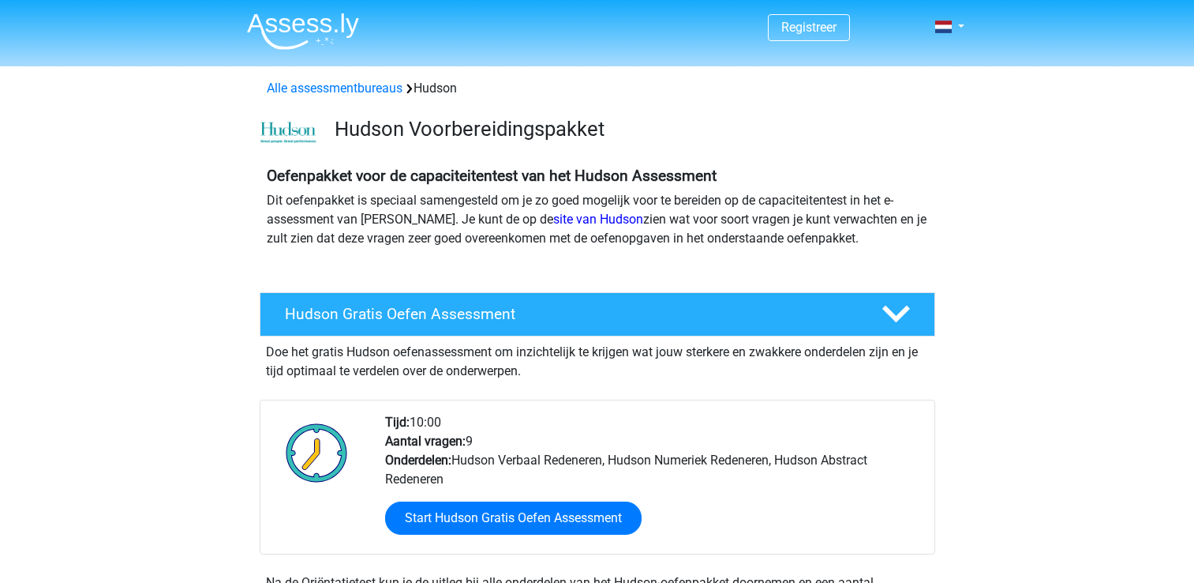 Image resolution: width=1194 pixels, height=583 pixels. What do you see at coordinates (513, 518) in the screenshot?
I see `a: Start Hudson Gratis Oefen Assessment` at bounding box center [513, 518].